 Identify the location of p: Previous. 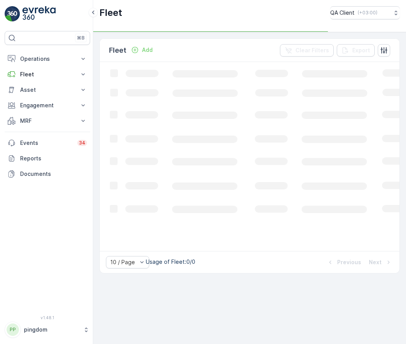
(350, 262).